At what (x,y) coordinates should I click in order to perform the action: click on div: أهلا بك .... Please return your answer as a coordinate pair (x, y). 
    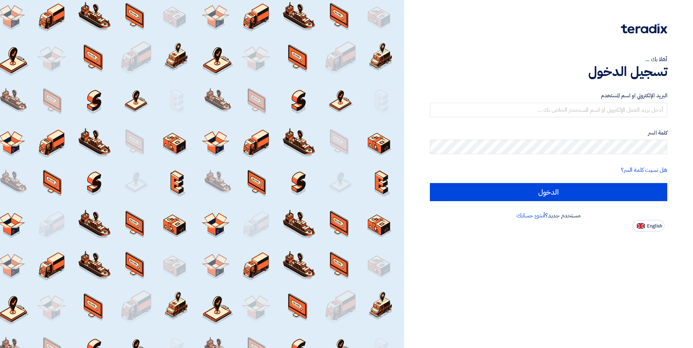
    Looking at the image, I should click on (548, 59).